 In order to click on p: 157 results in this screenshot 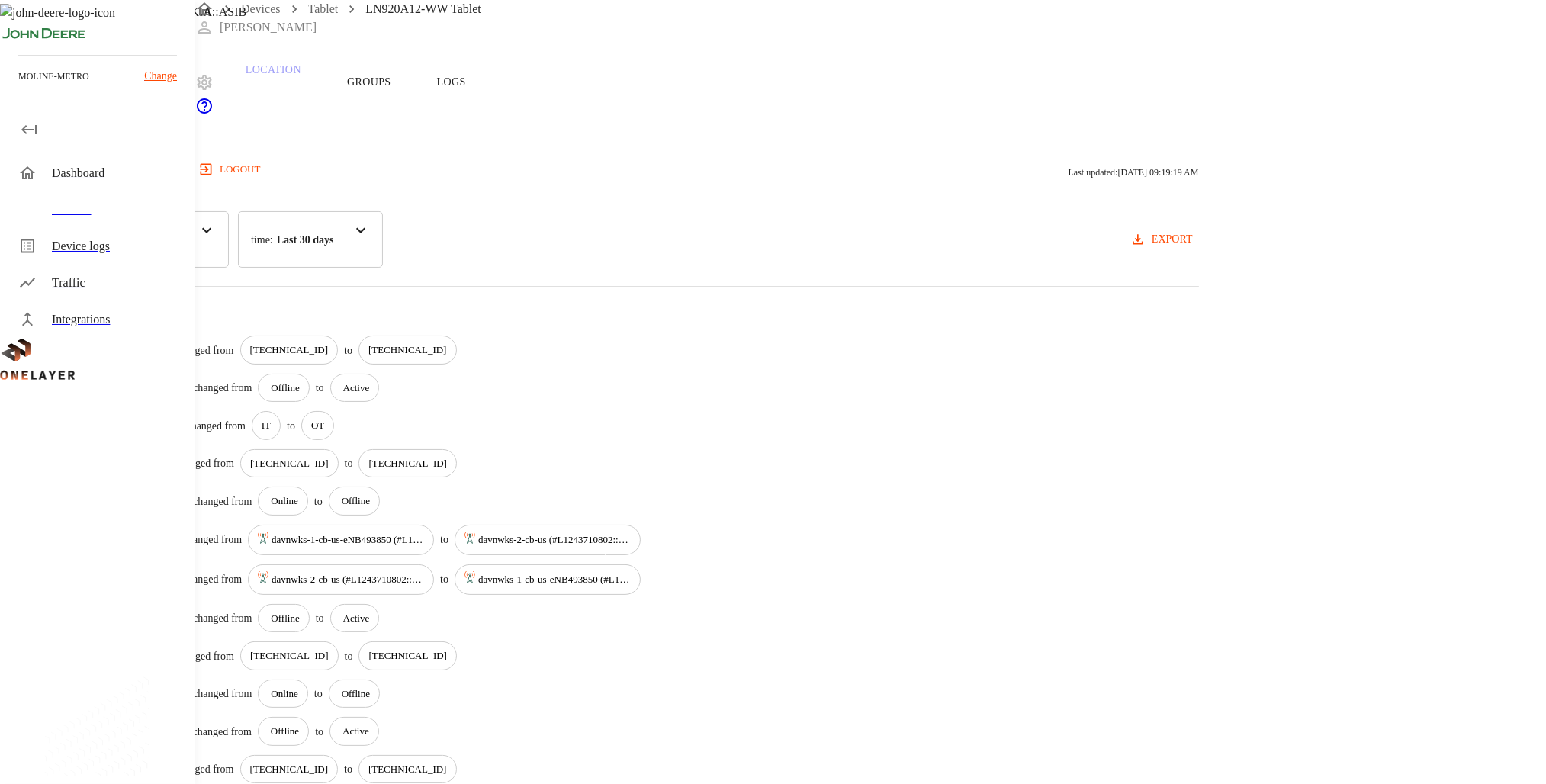, I will do `click(618, 314)`.